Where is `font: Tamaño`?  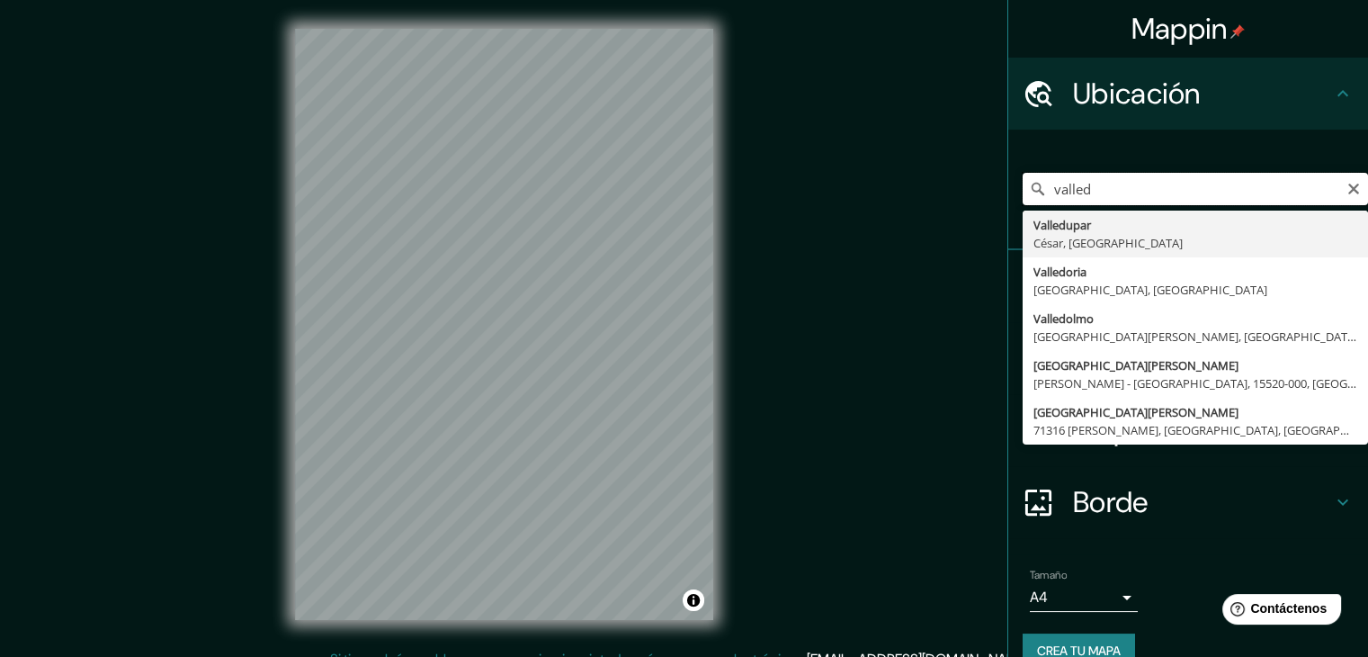 font: Tamaño is located at coordinates (1048, 575).